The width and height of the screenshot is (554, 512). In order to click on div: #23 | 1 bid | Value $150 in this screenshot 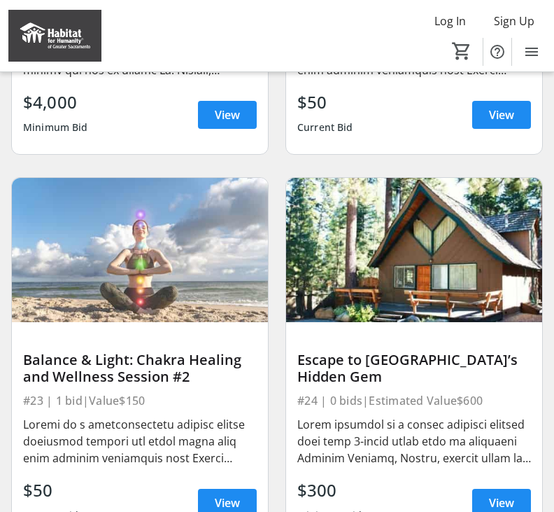, I will do `click(140, 400)`.